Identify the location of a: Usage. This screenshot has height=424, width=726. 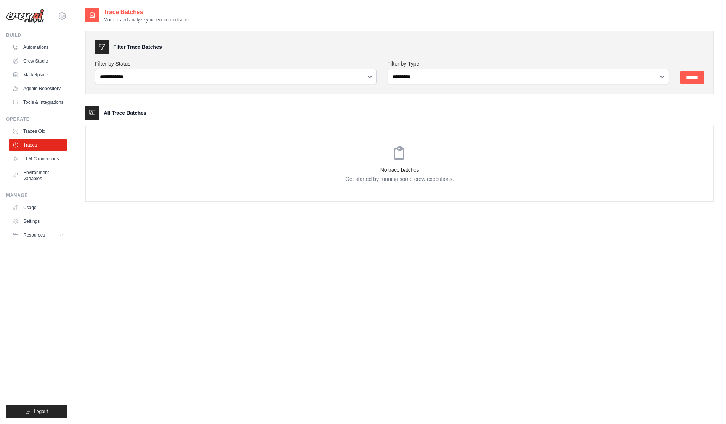
(38, 207).